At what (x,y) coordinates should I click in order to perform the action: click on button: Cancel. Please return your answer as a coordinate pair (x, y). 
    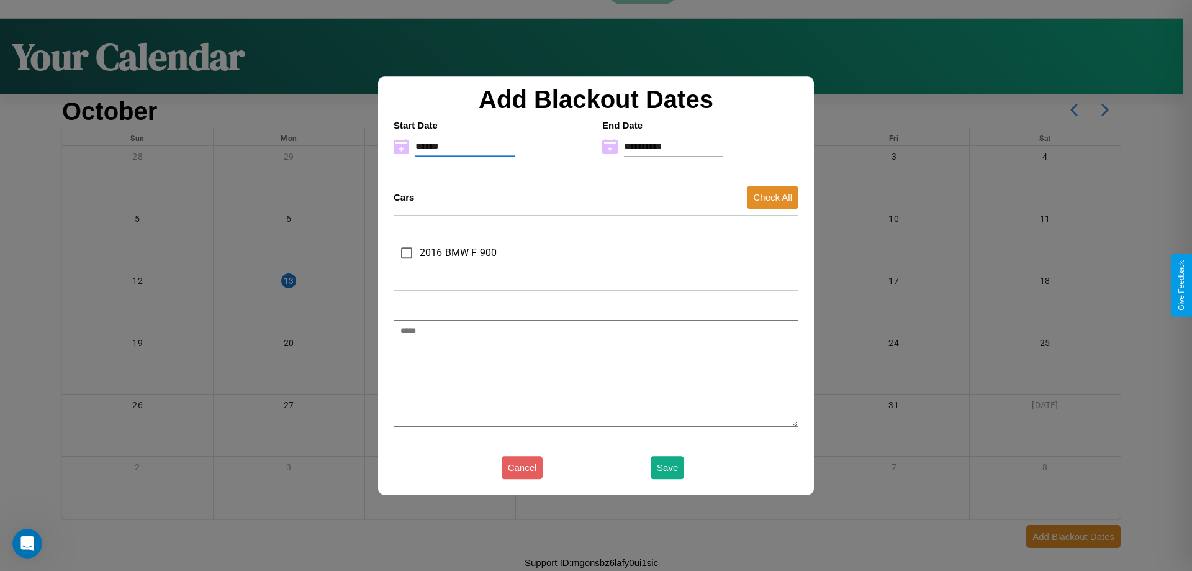
    Looking at the image, I should click on (522, 467).